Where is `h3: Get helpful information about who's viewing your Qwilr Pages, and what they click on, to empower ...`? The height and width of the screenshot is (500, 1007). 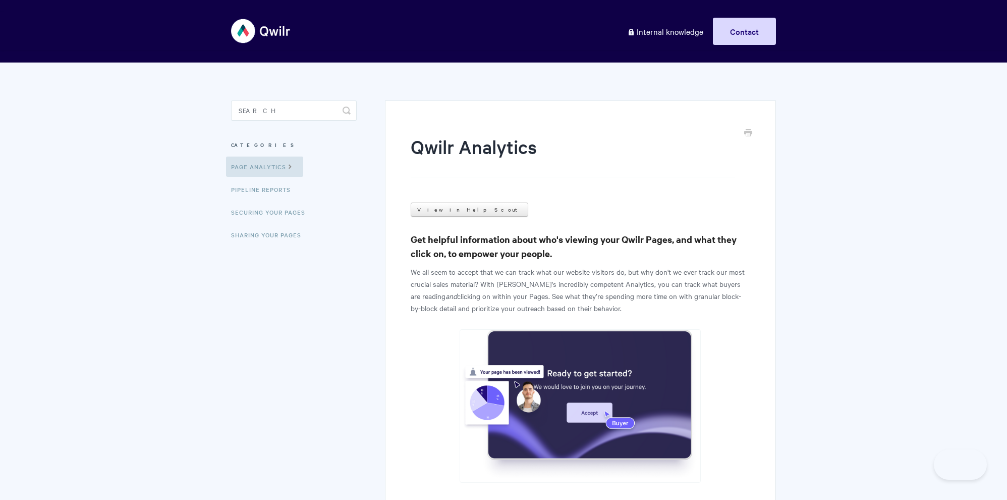 h3: Get helpful information about who's viewing your Qwilr Pages, and what they click on, to empower ... is located at coordinates (580, 246).